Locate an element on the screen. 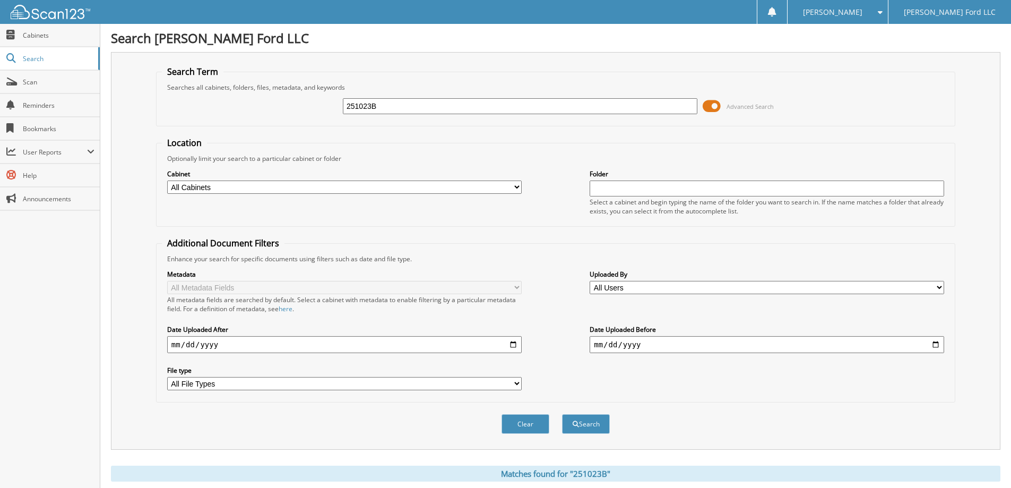 The height and width of the screenshot is (488, 1011). label: Date Uploaded Before is located at coordinates (767, 329).